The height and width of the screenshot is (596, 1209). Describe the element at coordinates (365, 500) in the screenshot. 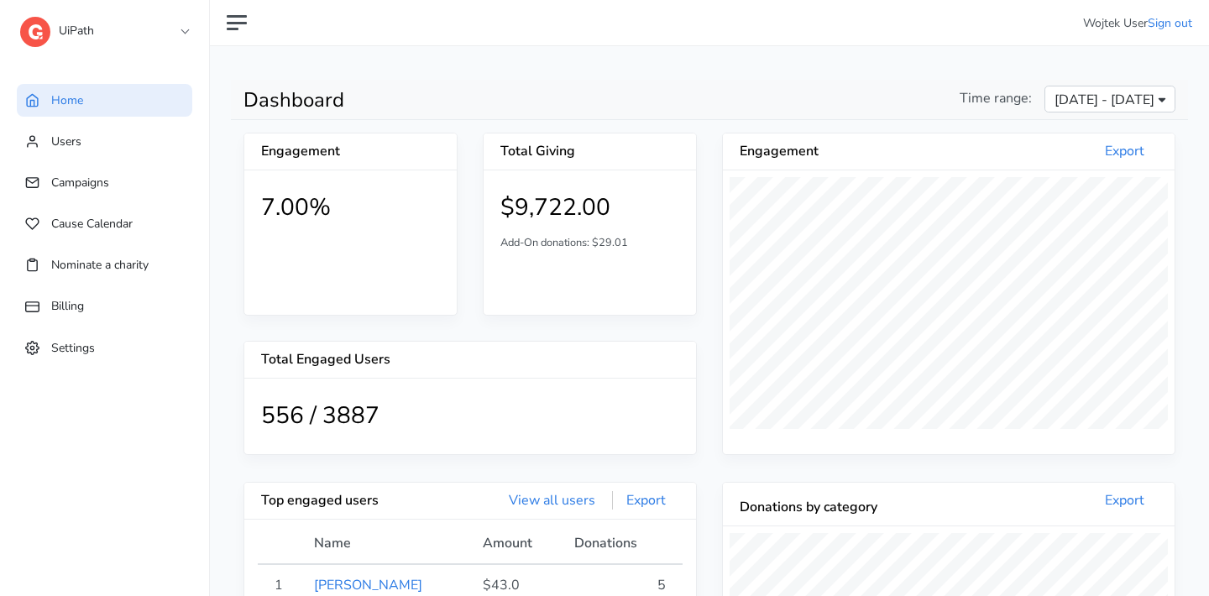

I see `h5: Top engaged users` at that location.